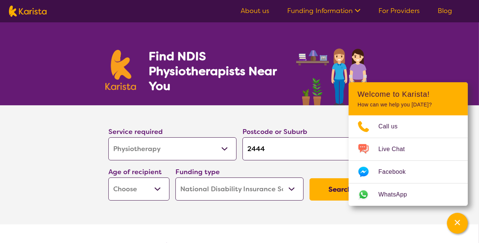 This screenshot has width=479, height=243. Describe the element at coordinates (136, 132) in the screenshot. I see `label: Service required` at that location.